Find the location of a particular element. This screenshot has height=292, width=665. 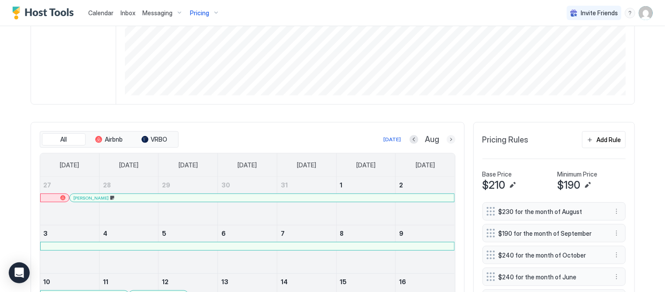

a: August 4, 2025 is located at coordinates (129, 234).